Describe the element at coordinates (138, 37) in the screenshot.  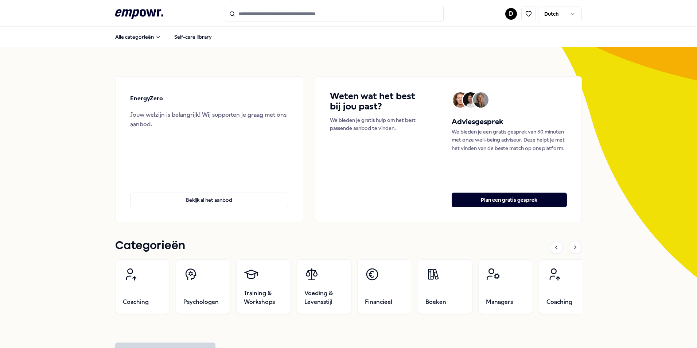
I see `button: Alle categorieën` at that location.